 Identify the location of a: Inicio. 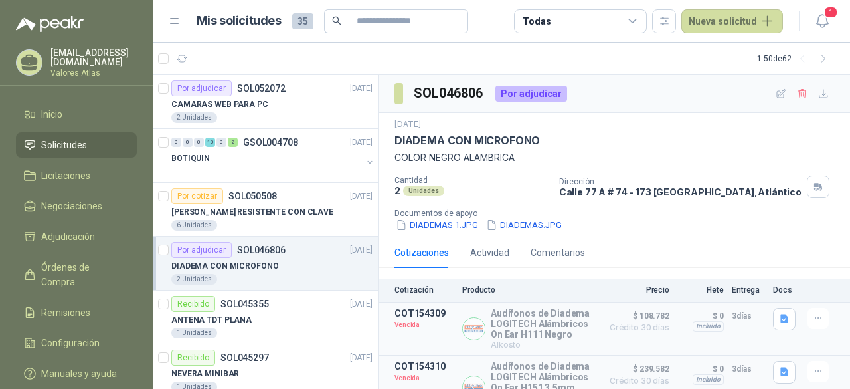
(76, 114).